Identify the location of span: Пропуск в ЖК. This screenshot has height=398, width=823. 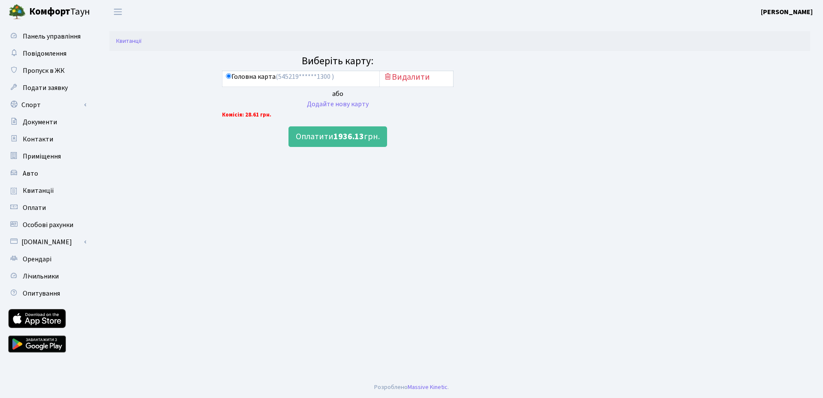
(44, 71).